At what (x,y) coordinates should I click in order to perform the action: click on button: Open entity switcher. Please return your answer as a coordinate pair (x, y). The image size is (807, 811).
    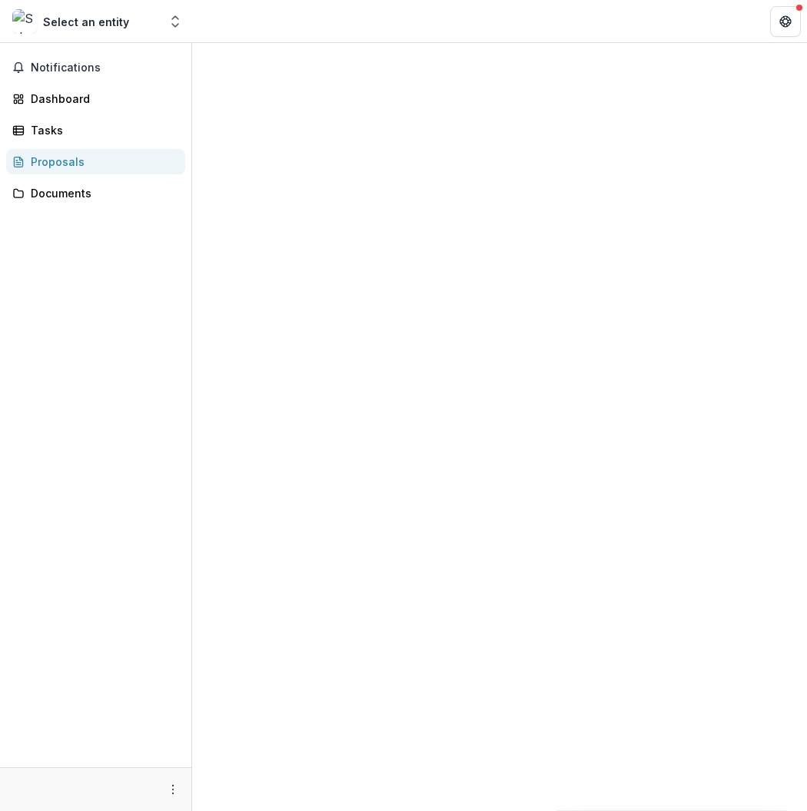
    Looking at the image, I should click on (175, 22).